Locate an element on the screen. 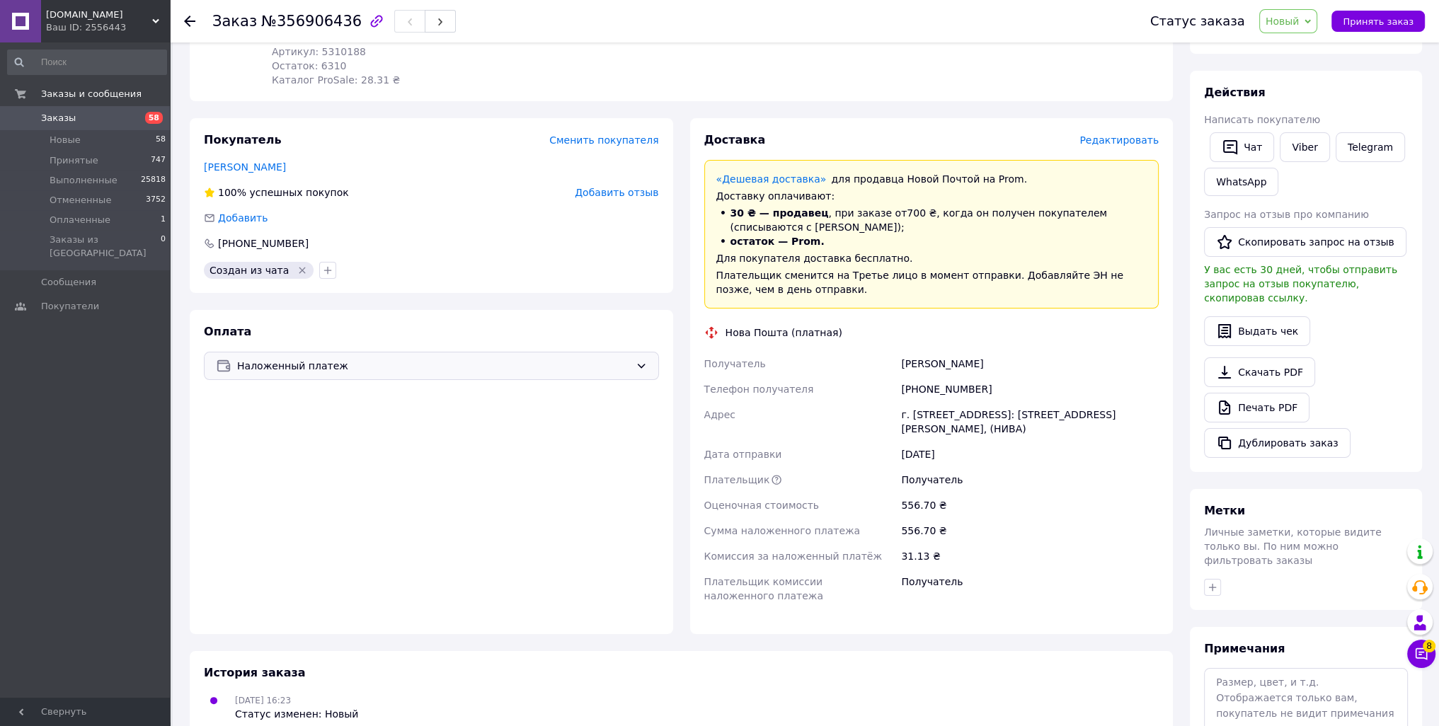 The width and height of the screenshot is (1439, 726). span: 100% is located at coordinates (232, 193).